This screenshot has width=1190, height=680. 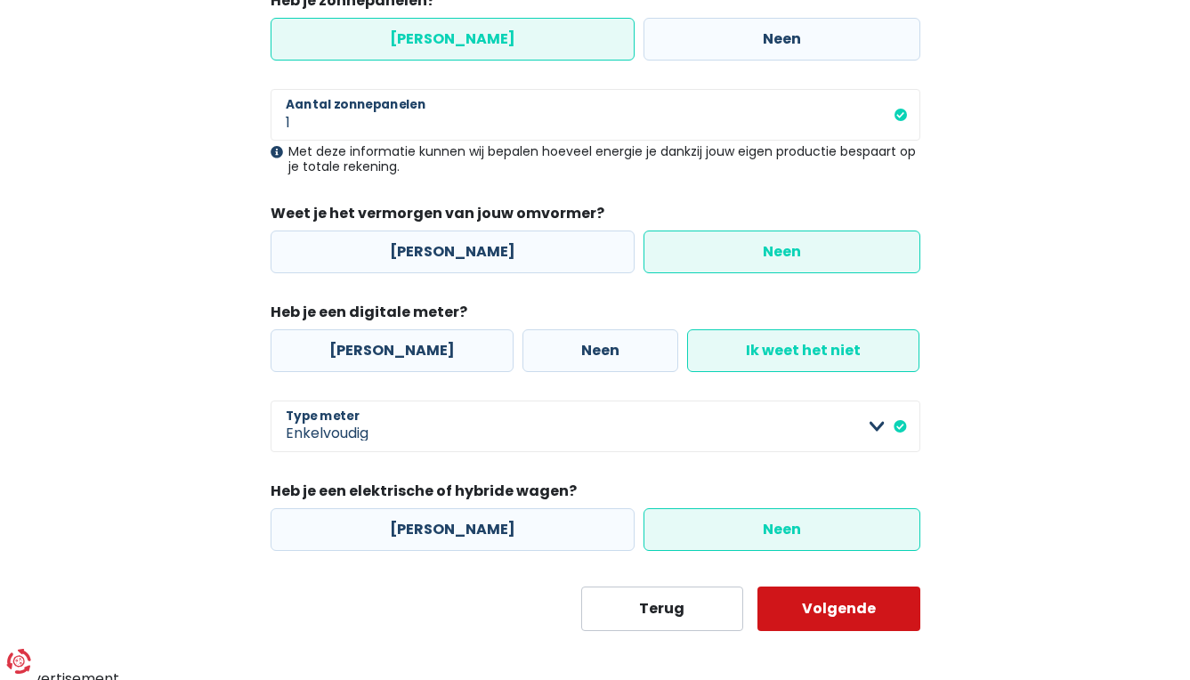 What do you see at coordinates (803, 351) in the screenshot?
I see `label: Ik weet het niet` at bounding box center [803, 351].